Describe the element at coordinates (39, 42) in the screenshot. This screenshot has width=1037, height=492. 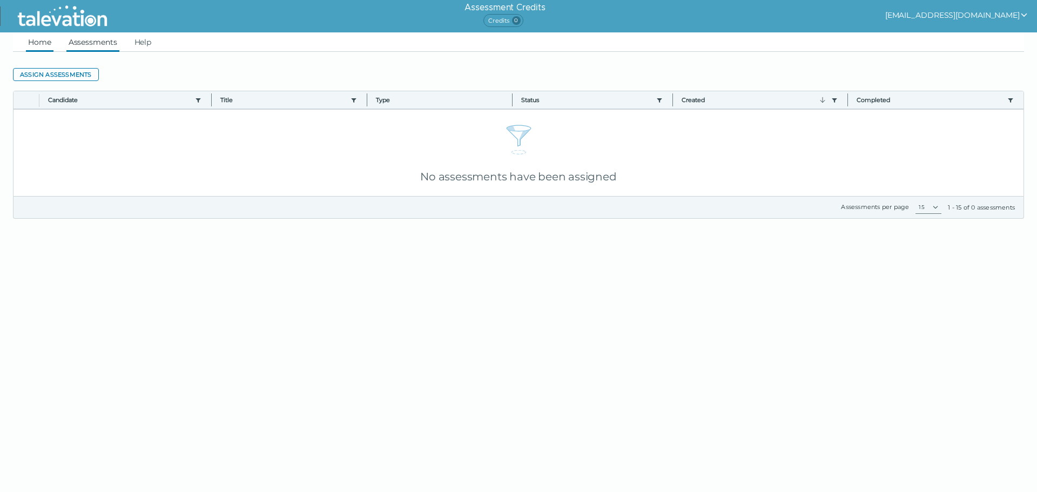
I see `a: Home` at that location.